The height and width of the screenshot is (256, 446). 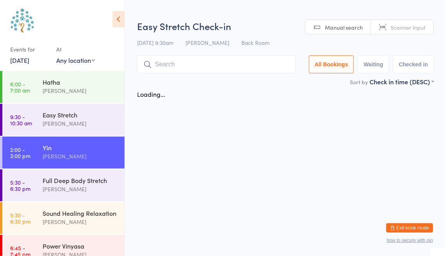 I want to click on div: Events for, so click(x=29, y=49).